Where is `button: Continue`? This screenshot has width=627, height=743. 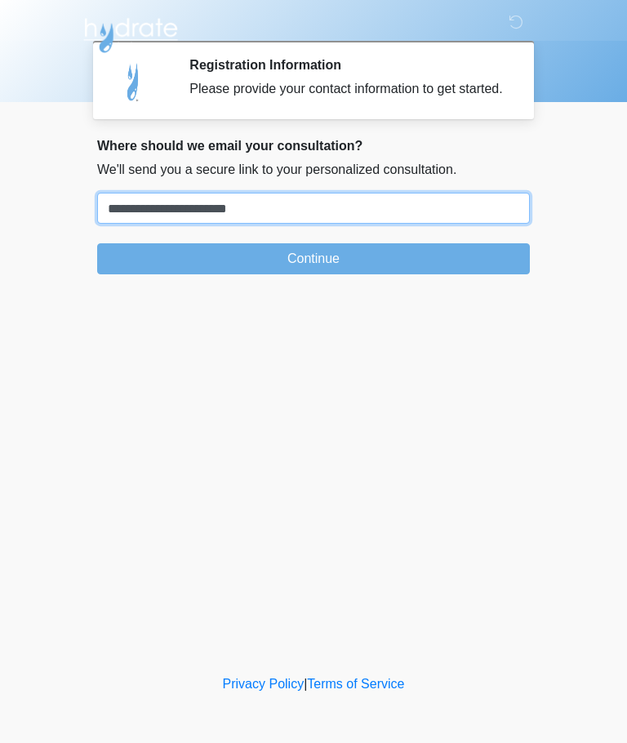 button: Continue is located at coordinates (314, 259).